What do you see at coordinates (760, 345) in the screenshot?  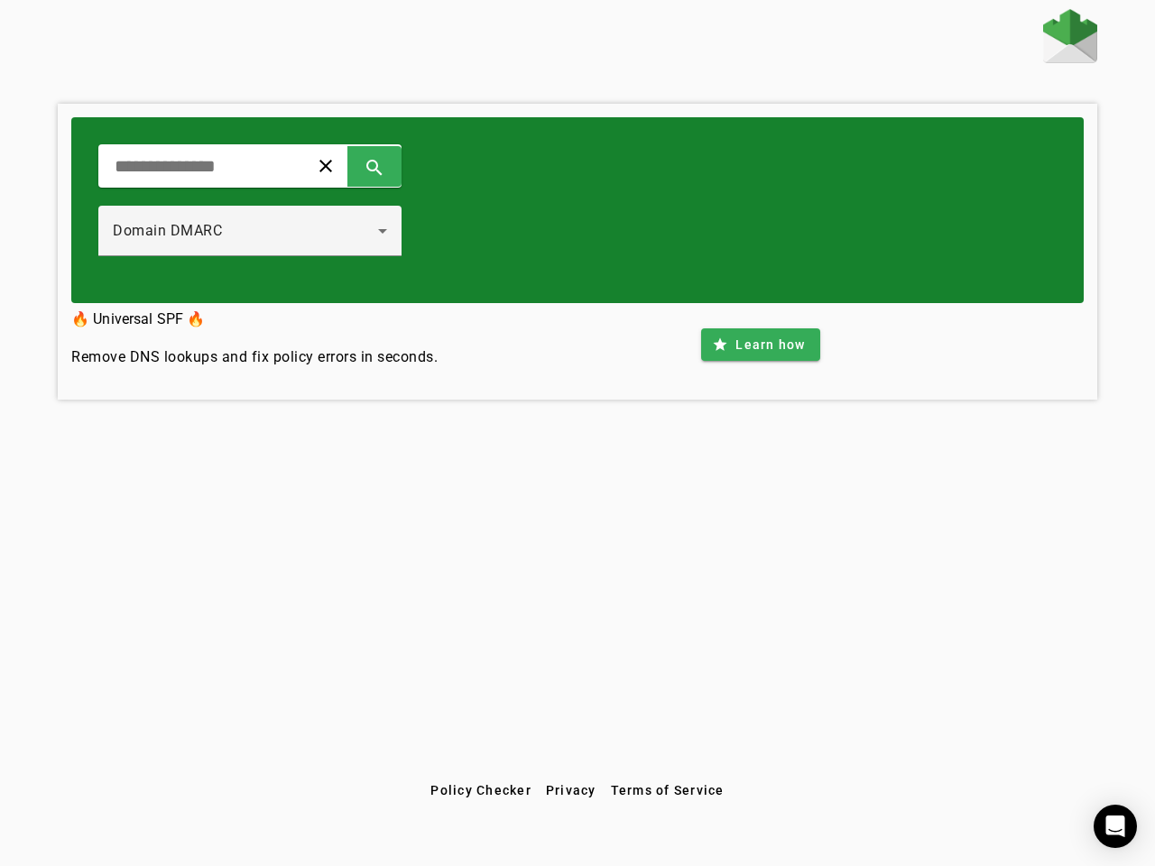 I see `button: Learn how` at bounding box center [760, 345].